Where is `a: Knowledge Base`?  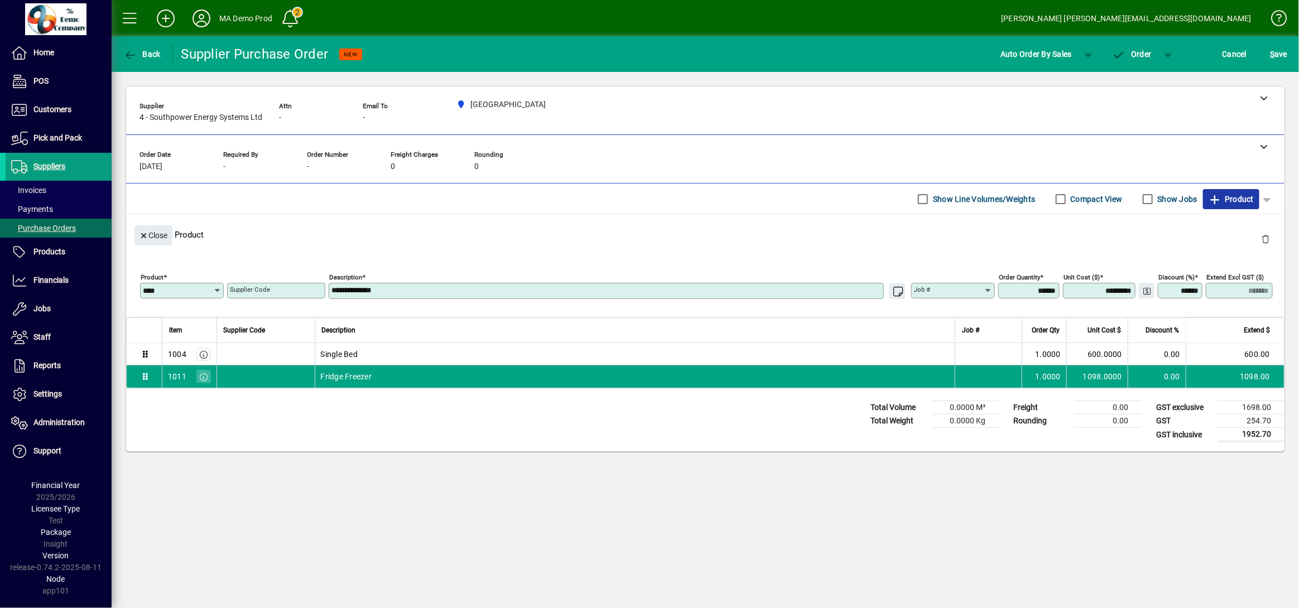
a: Knowledge Base is located at coordinates (1273, 20).